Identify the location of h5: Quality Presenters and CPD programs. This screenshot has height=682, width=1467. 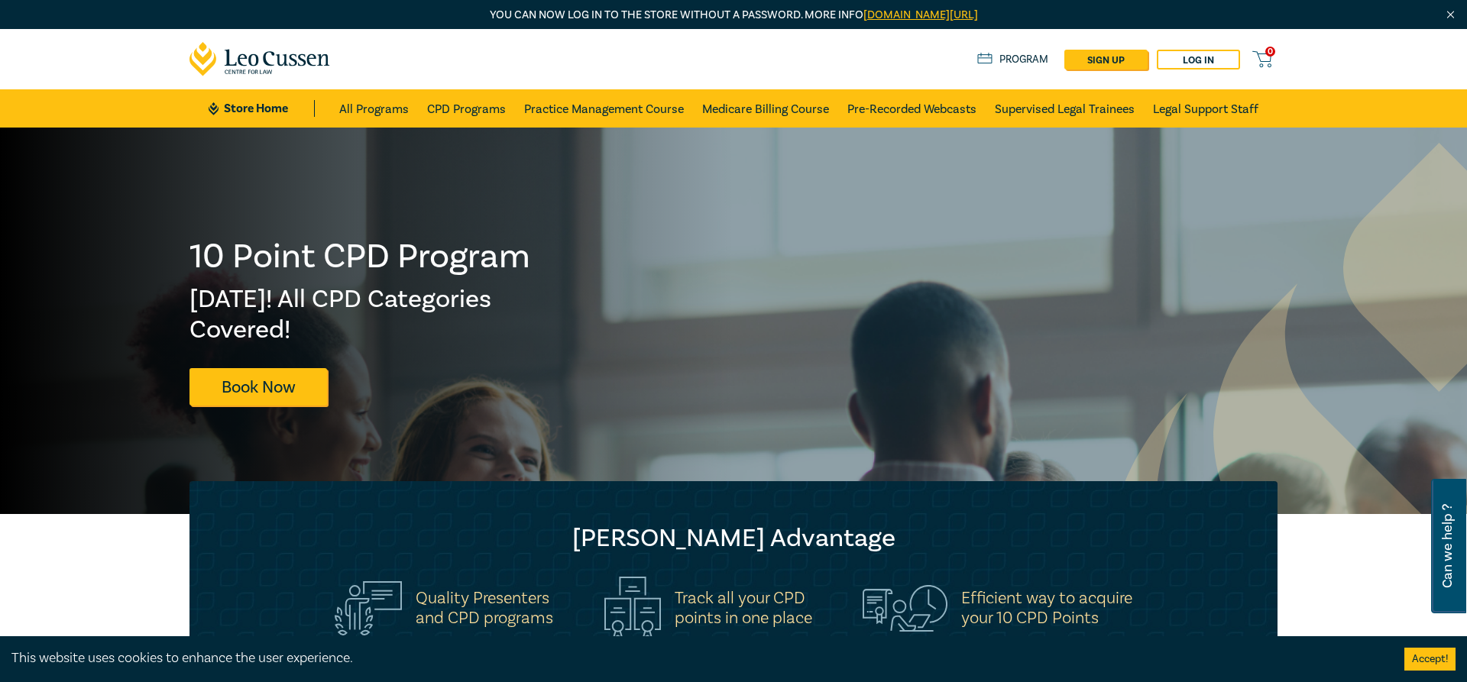
(484, 608).